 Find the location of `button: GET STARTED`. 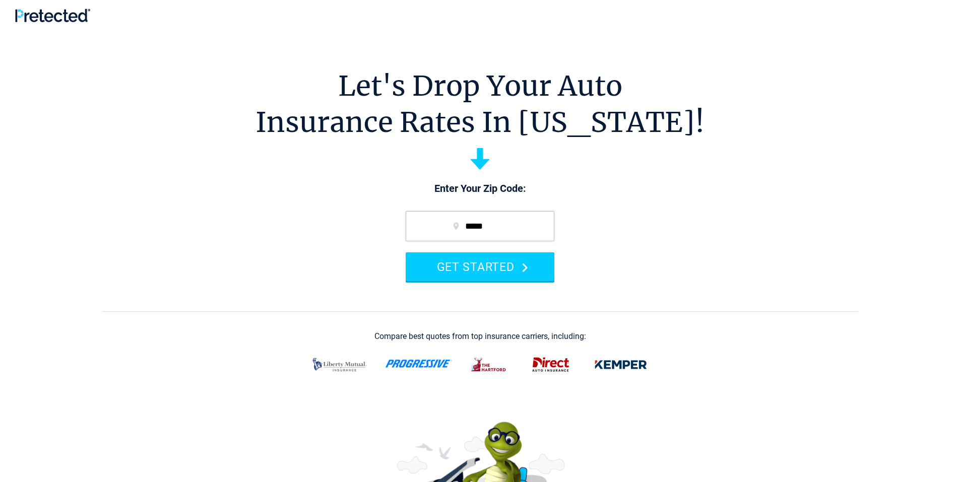

button: GET STARTED is located at coordinates (480, 267).